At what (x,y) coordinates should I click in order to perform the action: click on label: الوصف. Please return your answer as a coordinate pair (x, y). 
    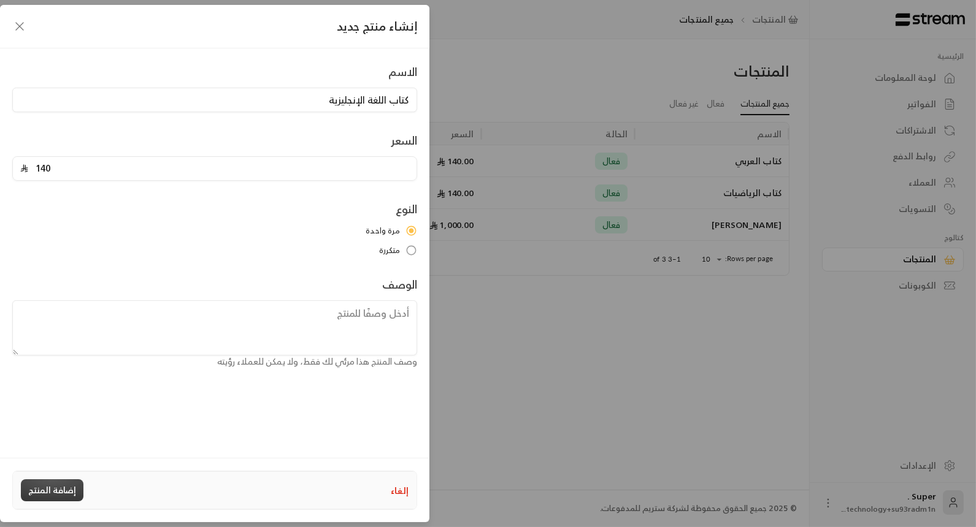
    Looking at the image, I should click on (399, 285).